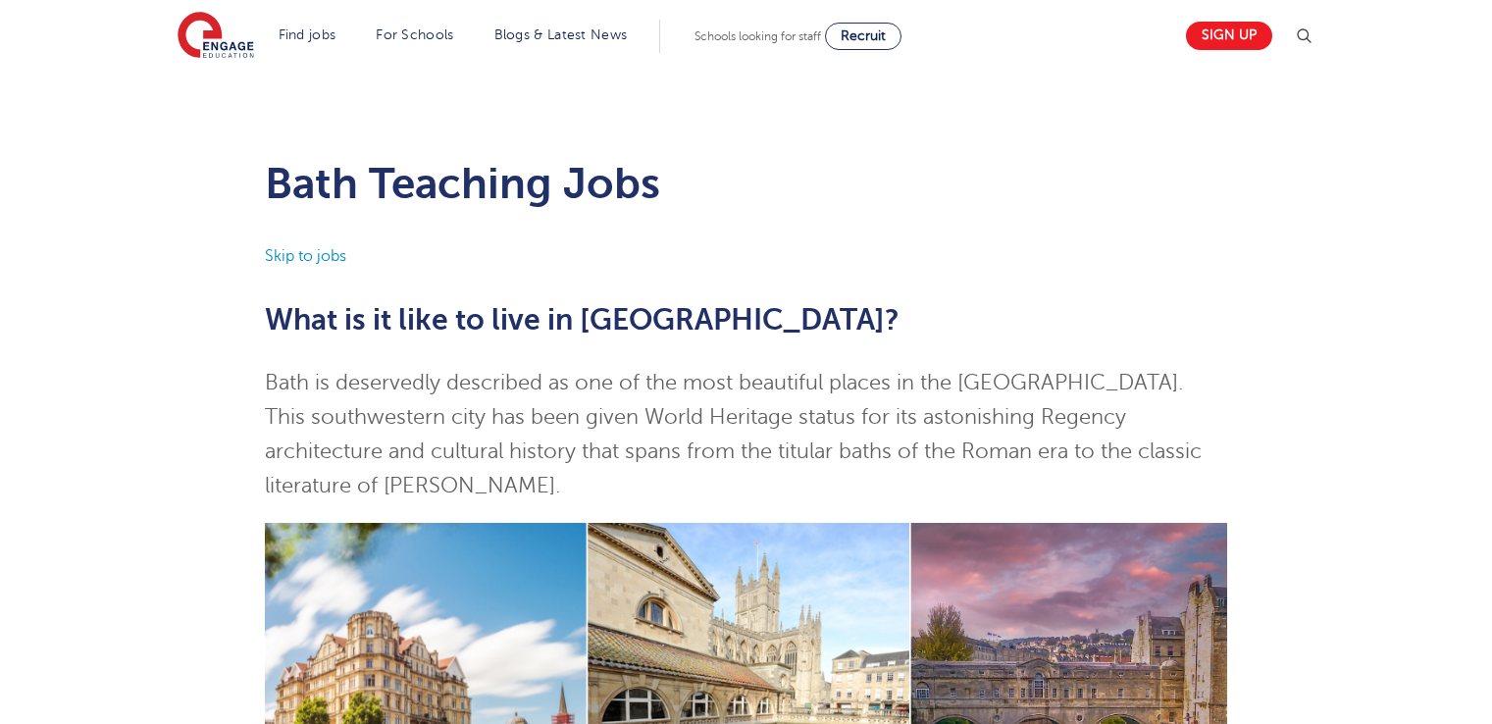 Image resolution: width=1492 pixels, height=724 pixels. I want to click on span: Recruit, so click(863, 35).